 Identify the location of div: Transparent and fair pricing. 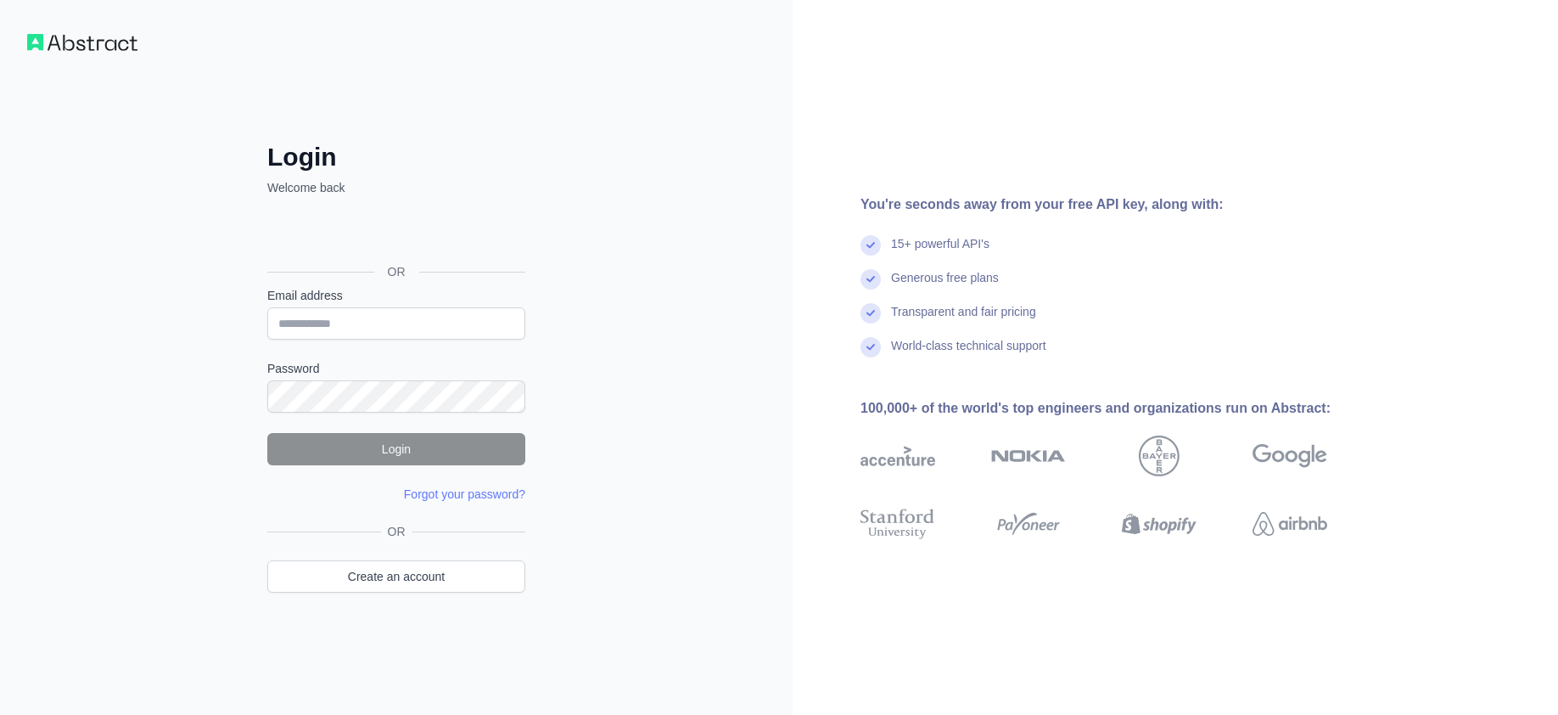
(963, 320).